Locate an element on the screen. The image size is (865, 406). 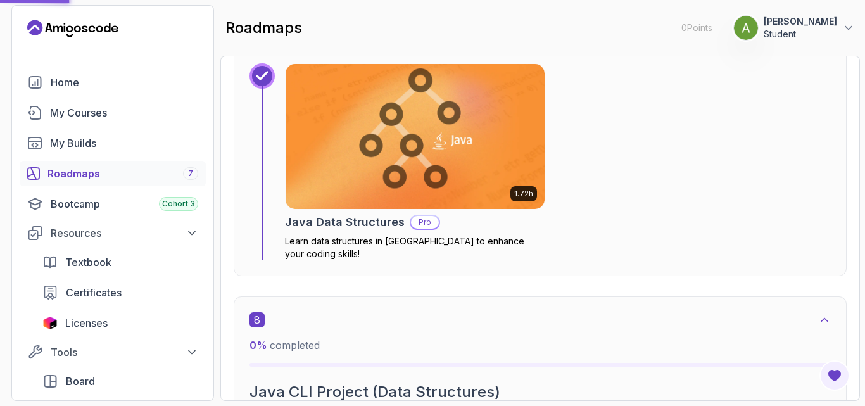
span: Board is located at coordinates (80, 381).